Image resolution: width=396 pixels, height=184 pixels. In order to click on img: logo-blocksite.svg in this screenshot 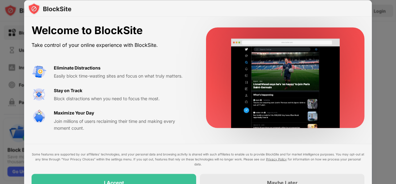, I will do `click(50, 9)`.